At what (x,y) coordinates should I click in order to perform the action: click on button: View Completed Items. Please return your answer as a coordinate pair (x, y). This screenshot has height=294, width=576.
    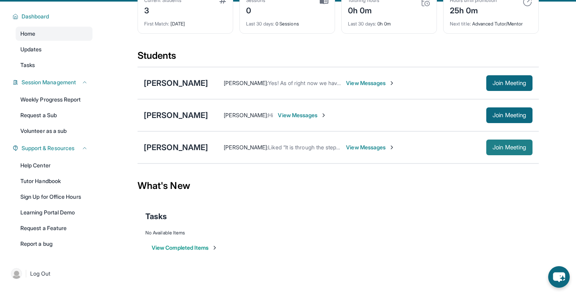
    Looking at the image, I should click on (184, 247).